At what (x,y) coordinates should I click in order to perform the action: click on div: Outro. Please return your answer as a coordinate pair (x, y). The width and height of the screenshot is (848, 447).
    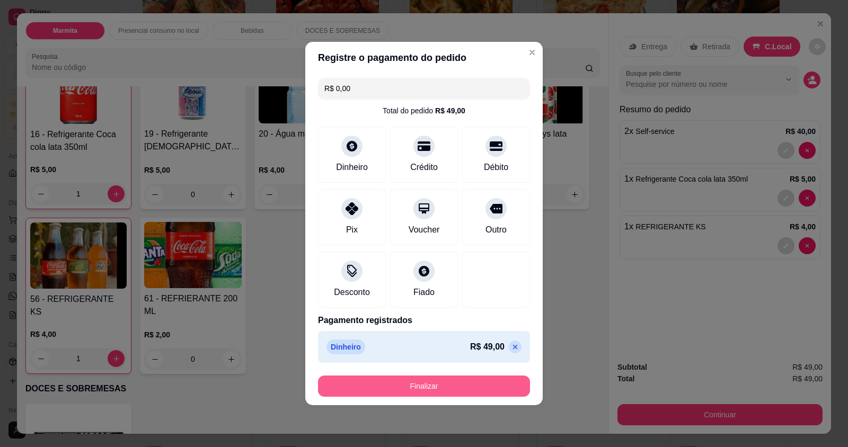
    Looking at the image, I should click on (496, 230).